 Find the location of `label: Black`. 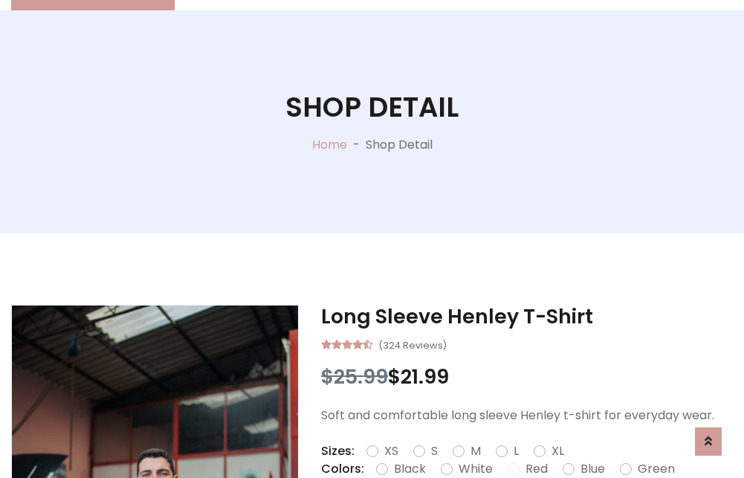

label: Black is located at coordinates (410, 469).